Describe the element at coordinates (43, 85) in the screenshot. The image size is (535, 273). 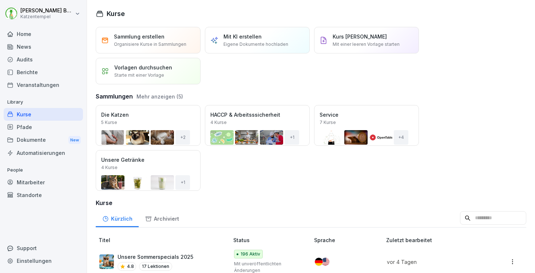
I see `div: Veranstaltungen` at that location.